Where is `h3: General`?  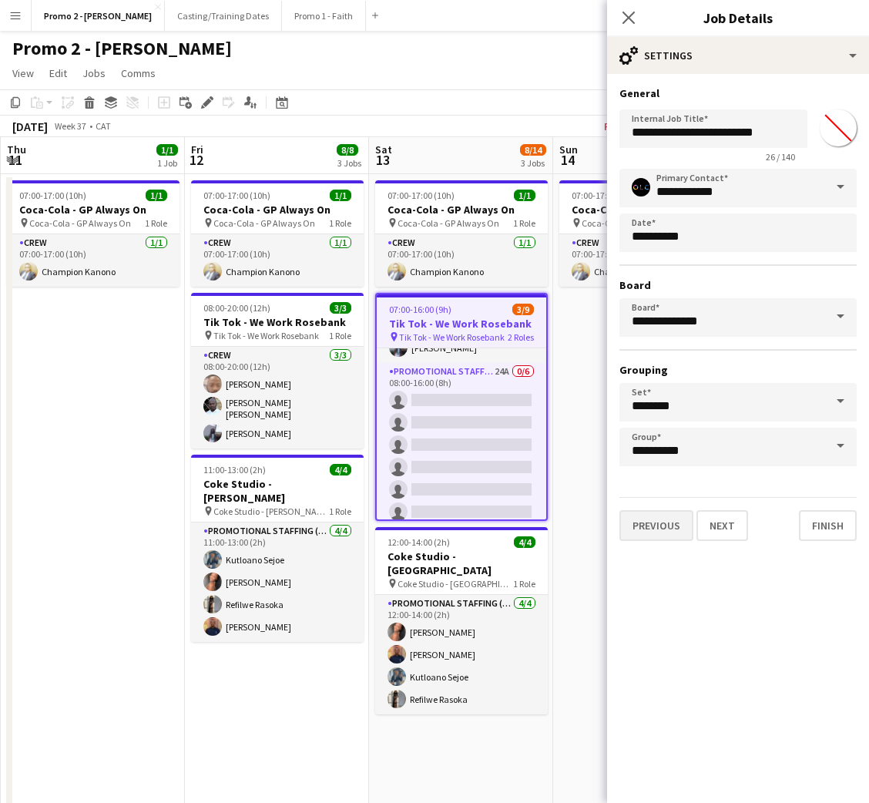
h3: General is located at coordinates (738, 93).